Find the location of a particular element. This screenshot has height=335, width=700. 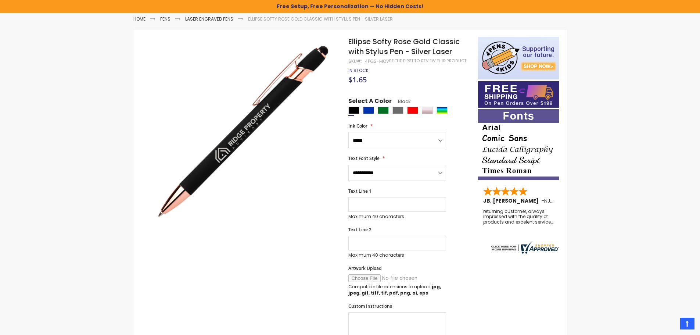

a: Laser Engraved Pens is located at coordinates (209, 19).